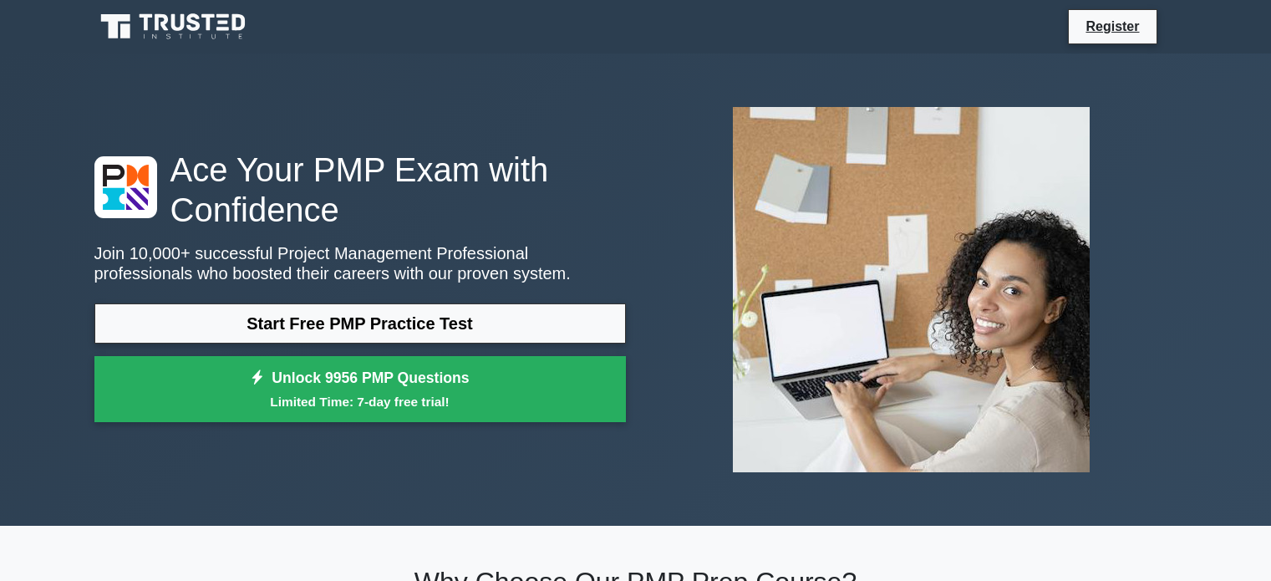 This screenshot has width=1271, height=581. What do you see at coordinates (360, 323) in the screenshot?
I see `a: Start Free PMP Practice Test` at bounding box center [360, 323].